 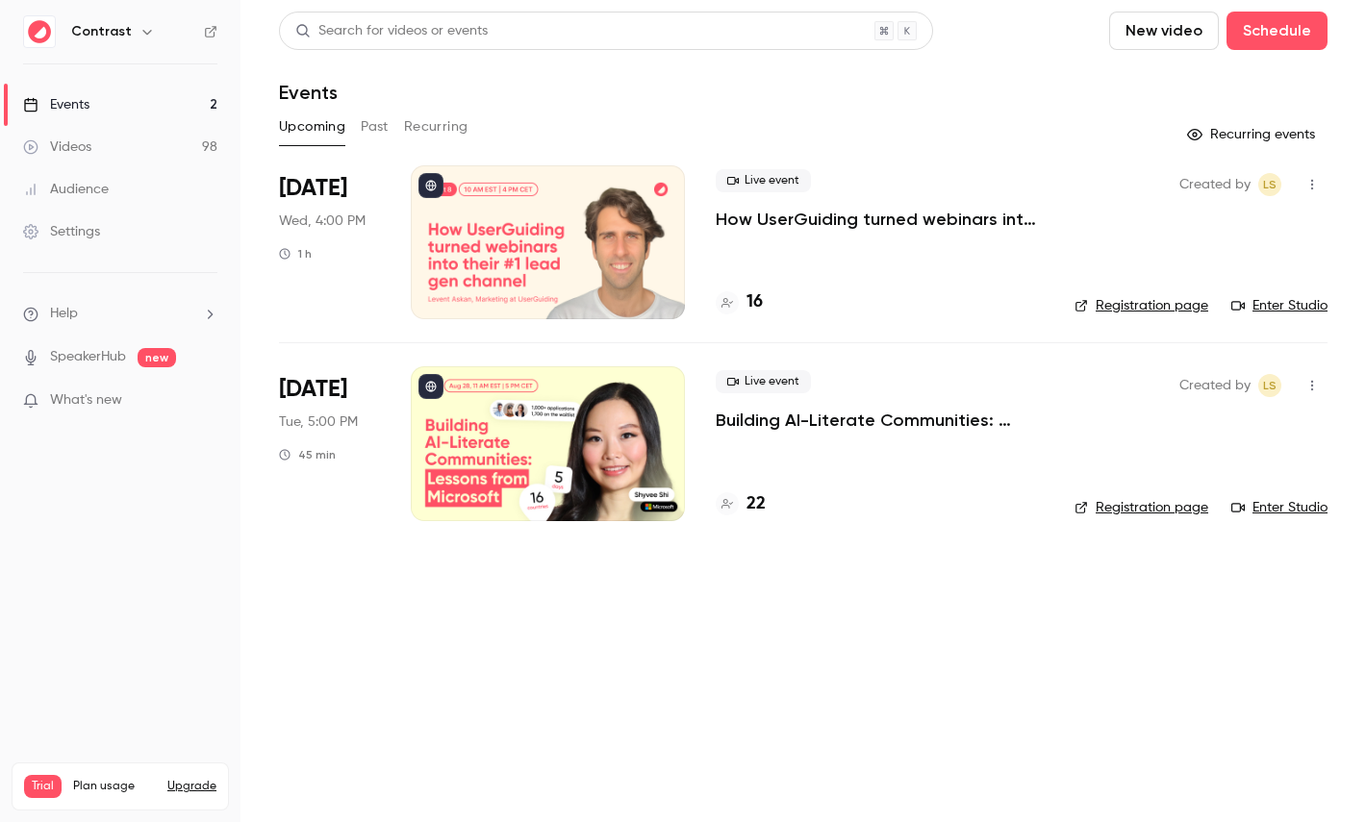 What do you see at coordinates (879, 219) in the screenshot?
I see `a: How UserGuiding turned webinars into their #1 lead gen channel` at bounding box center [879, 219].